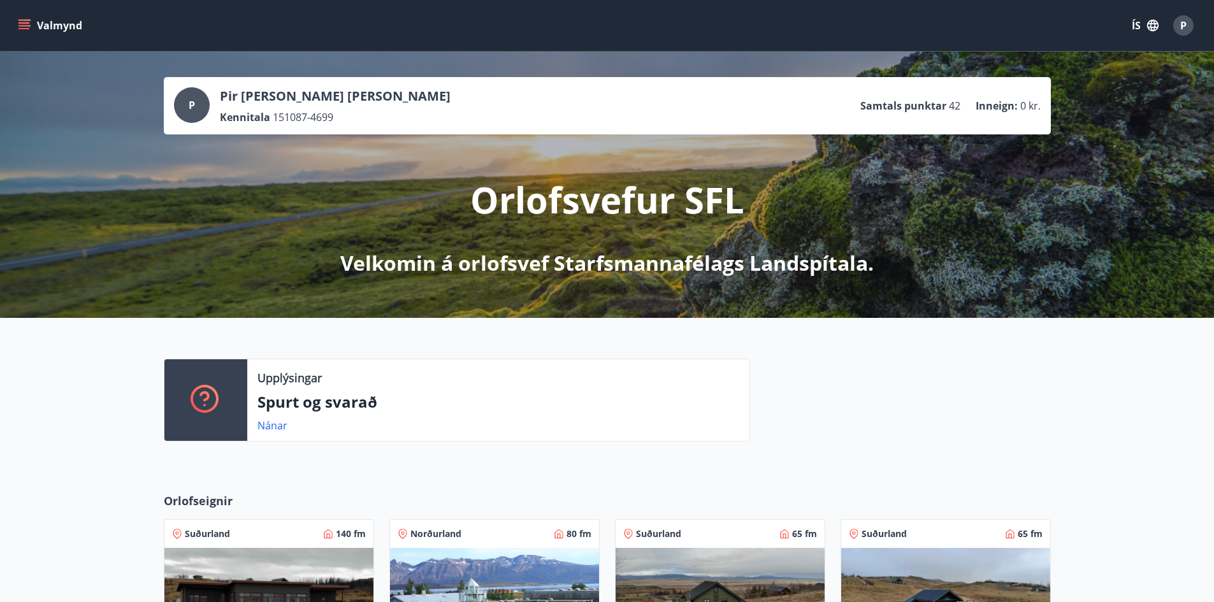  I want to click on p: Kennitala, so click(245, 117).